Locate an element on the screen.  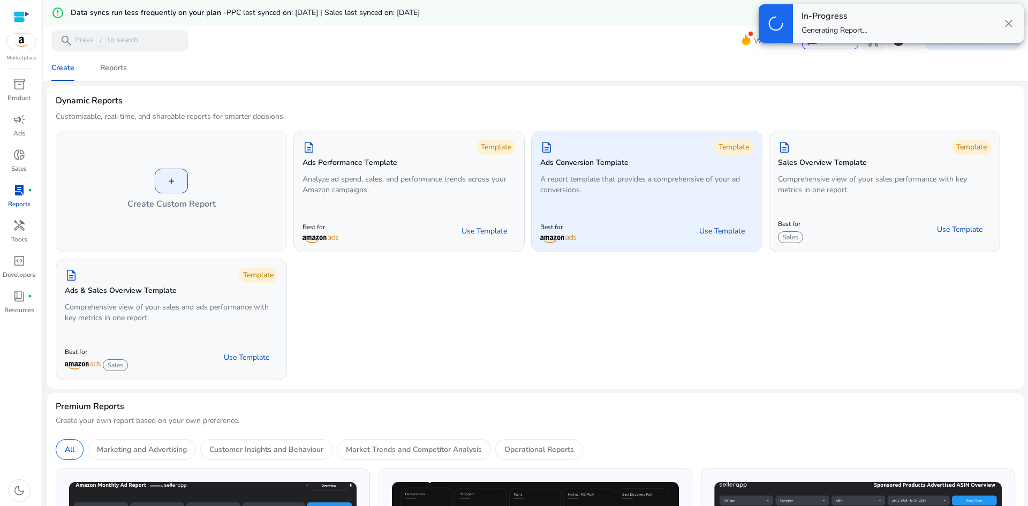
h4: Premium Reports is located at coordinates (90, 407).